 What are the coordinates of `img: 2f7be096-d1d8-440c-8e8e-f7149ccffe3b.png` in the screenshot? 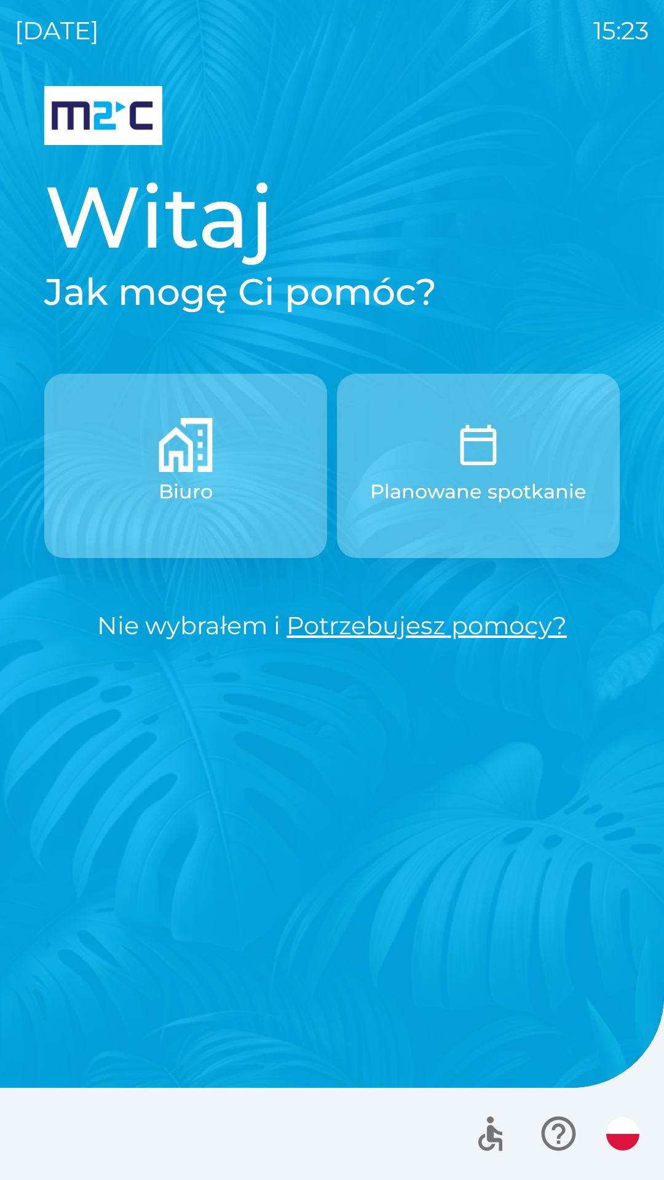 It's located at (186, 445).